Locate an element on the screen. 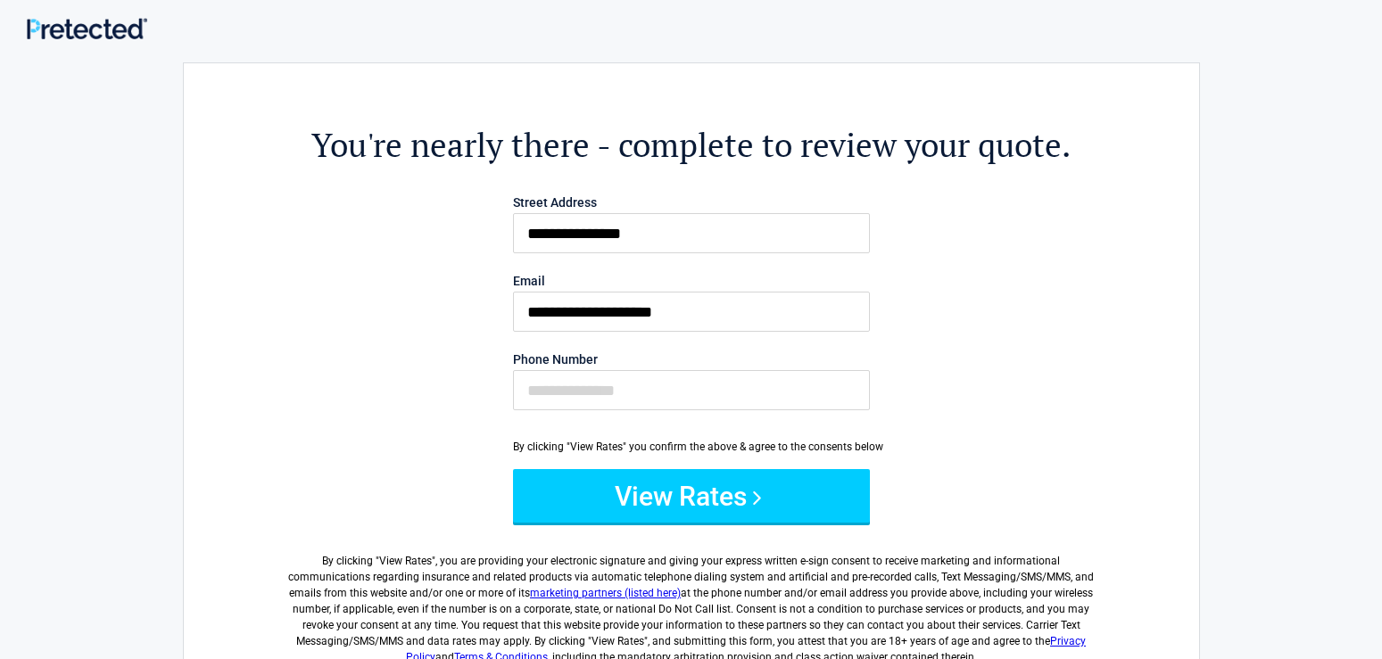 This screenshot has width=1382, height=659. label: Phone Number is located at coordinates (692, 360).